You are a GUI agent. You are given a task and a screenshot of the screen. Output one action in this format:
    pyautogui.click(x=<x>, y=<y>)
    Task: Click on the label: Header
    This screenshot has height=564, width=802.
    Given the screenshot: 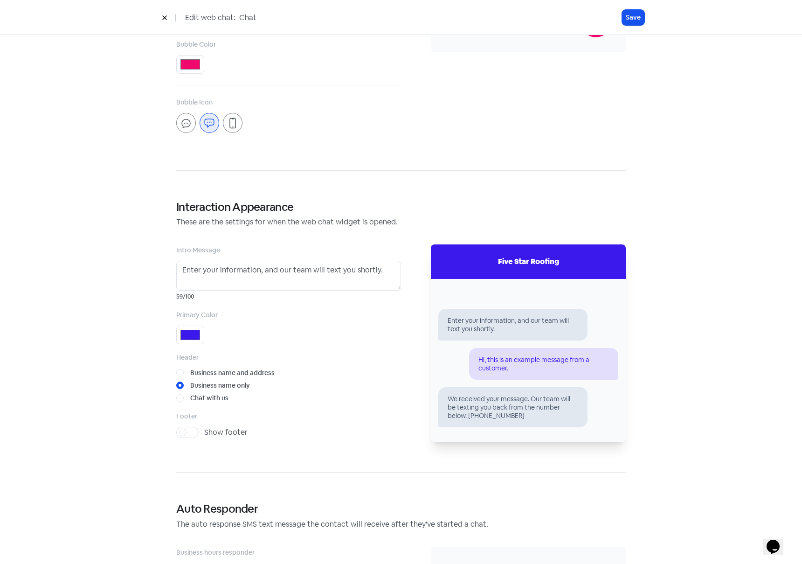 What is the action you would take?
    pyautogui.click(x=188, y=357)
    